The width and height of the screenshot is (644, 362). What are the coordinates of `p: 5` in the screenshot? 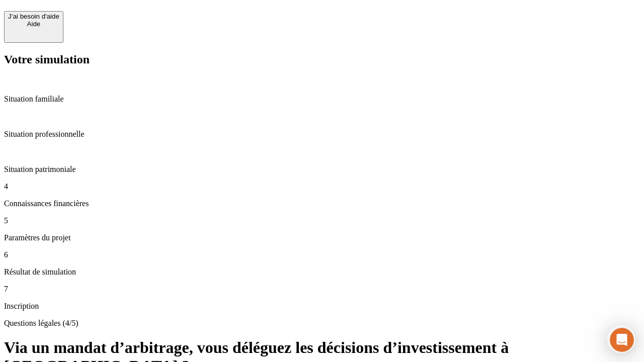 It's located at (322, 221).